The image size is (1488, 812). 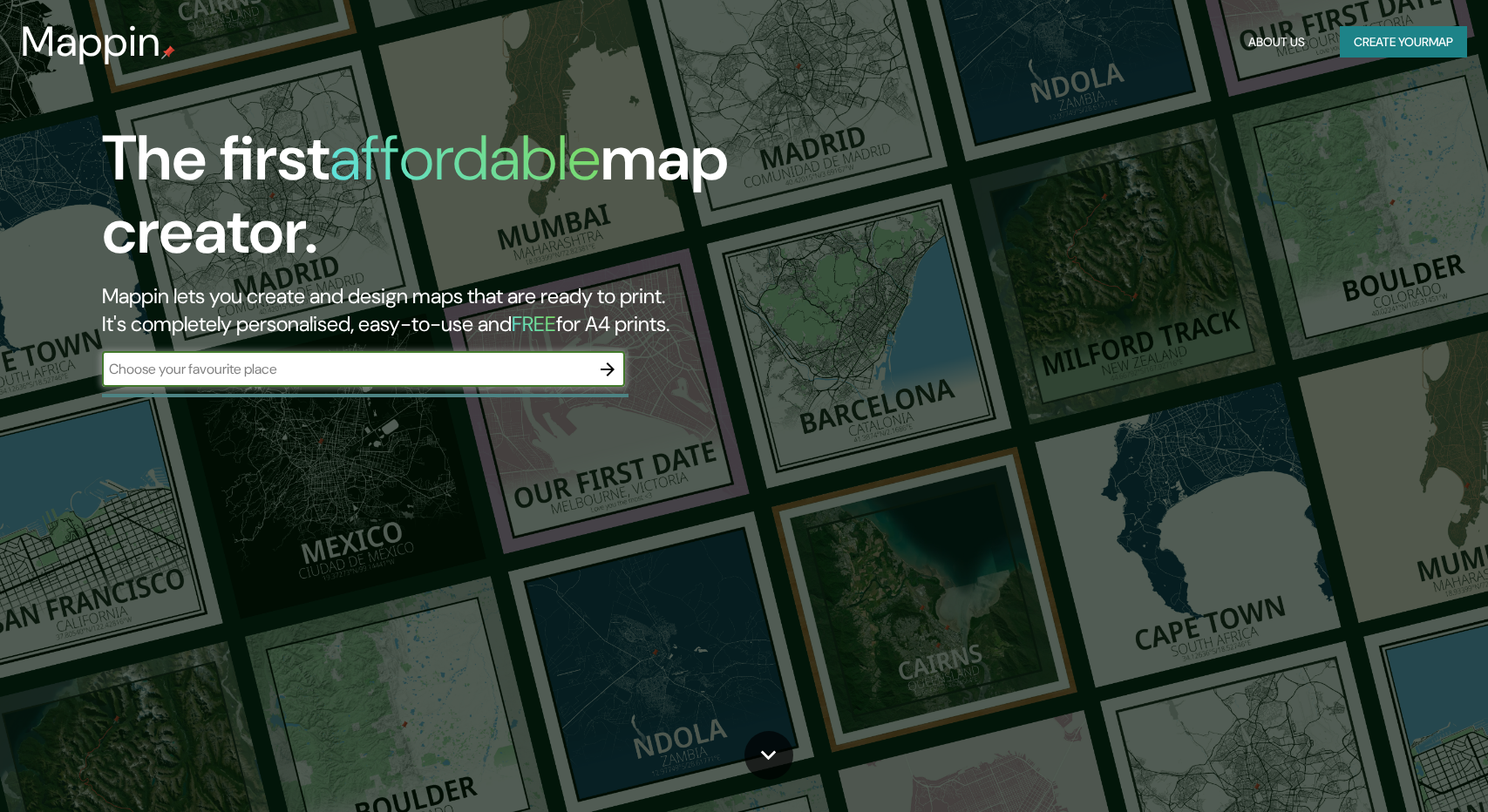 I want to click on h1: The first map creator., so click(x=474, y=203).